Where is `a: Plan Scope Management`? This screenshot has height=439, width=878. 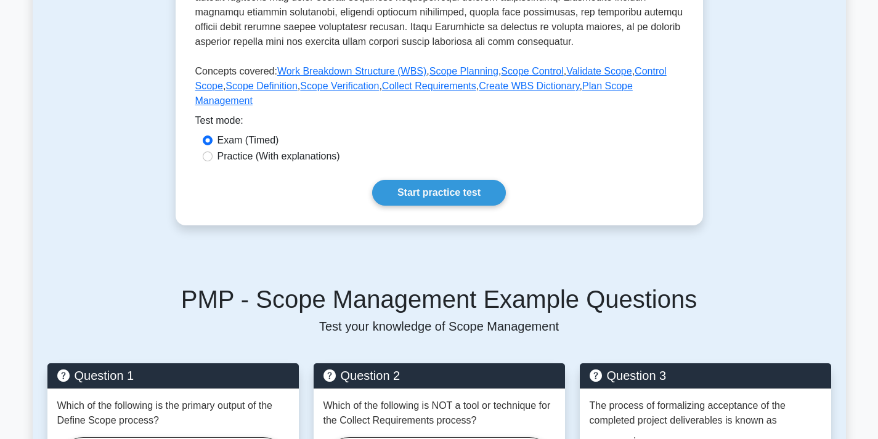
a: Plan Scope Management is located at coordinates (414, 93).